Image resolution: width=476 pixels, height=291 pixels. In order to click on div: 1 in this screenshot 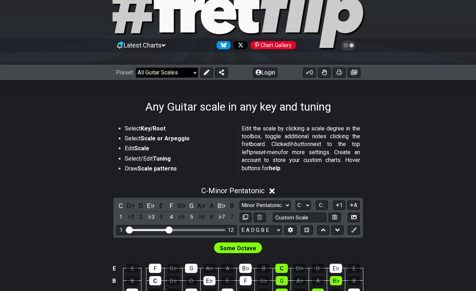, I will do `click(121, 230)`.